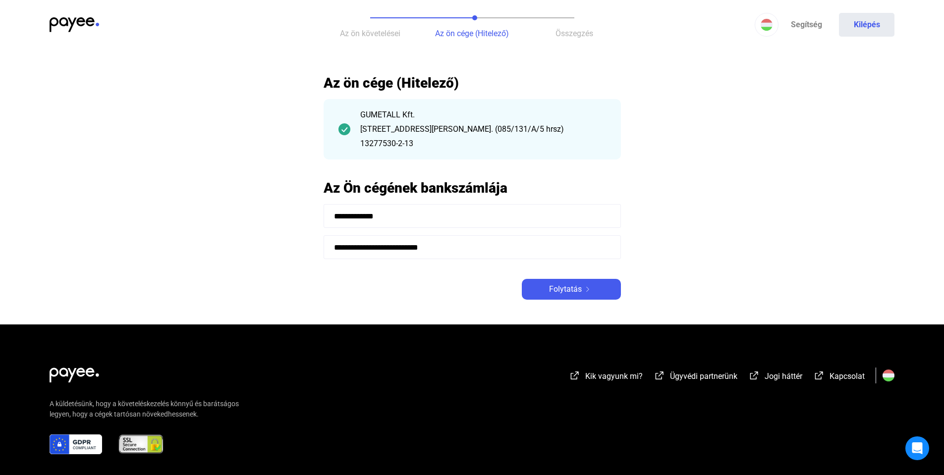 This screenshot has height=475, width=944. Describe the element at coordinates (917, 448) in the screenshot. I see `div: Open Intercom Messenger` at that location.